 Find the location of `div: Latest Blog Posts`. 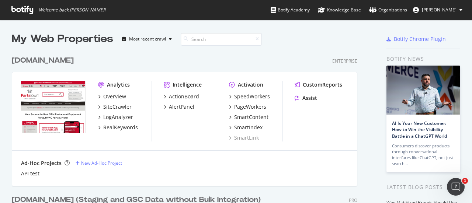

div: Latest Blog Posts is located at coordinates (423, 187).